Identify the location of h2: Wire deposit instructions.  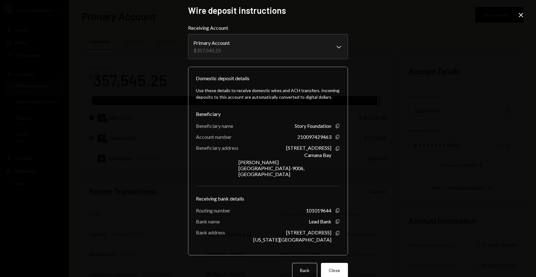
(268, 10).